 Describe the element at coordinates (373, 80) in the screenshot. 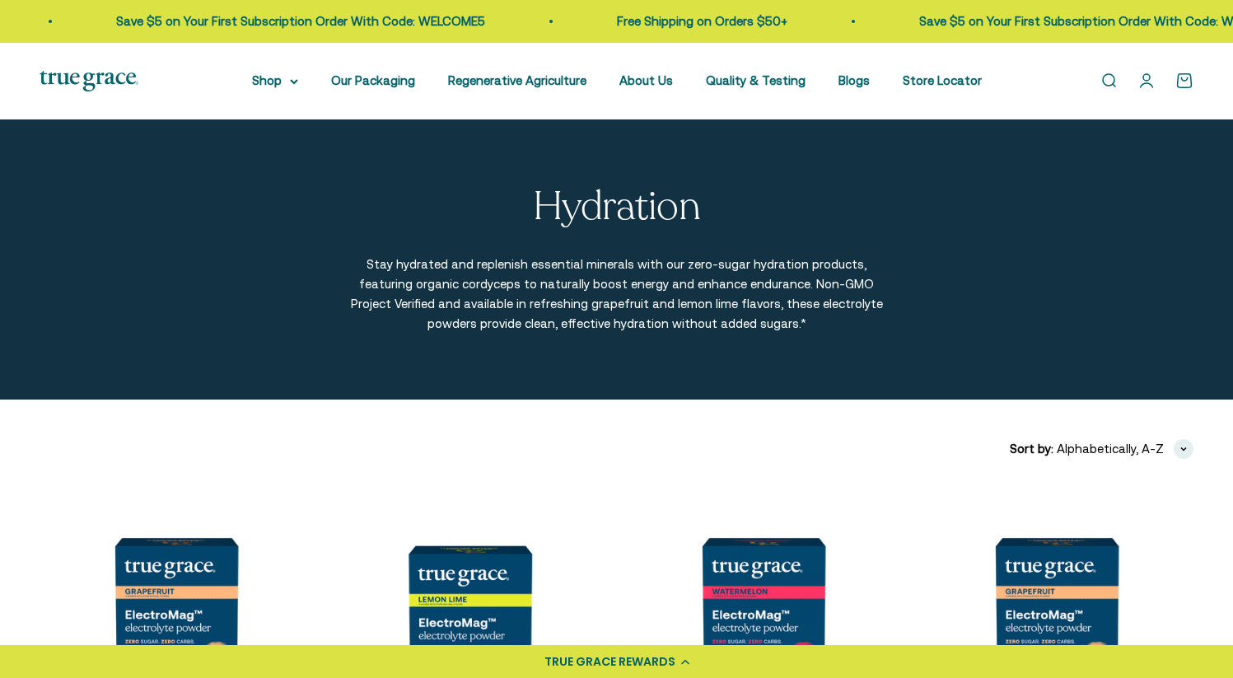

I see `a: Our Packaging` at that location.